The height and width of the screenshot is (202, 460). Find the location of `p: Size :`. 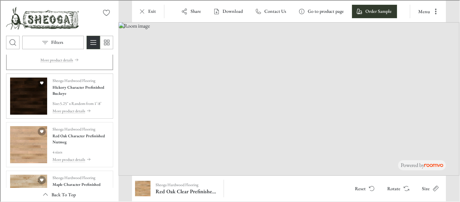

p: Size : is located at coordinates (56, 103).